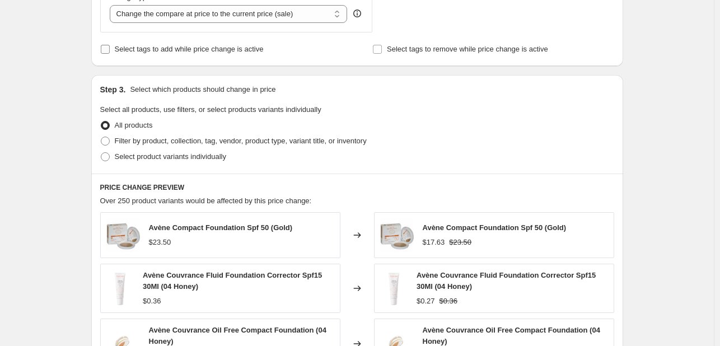 The image size is (720, 346). I want to click on span: Over 250 product variants would be affected by this price change:, so click(206, 200).